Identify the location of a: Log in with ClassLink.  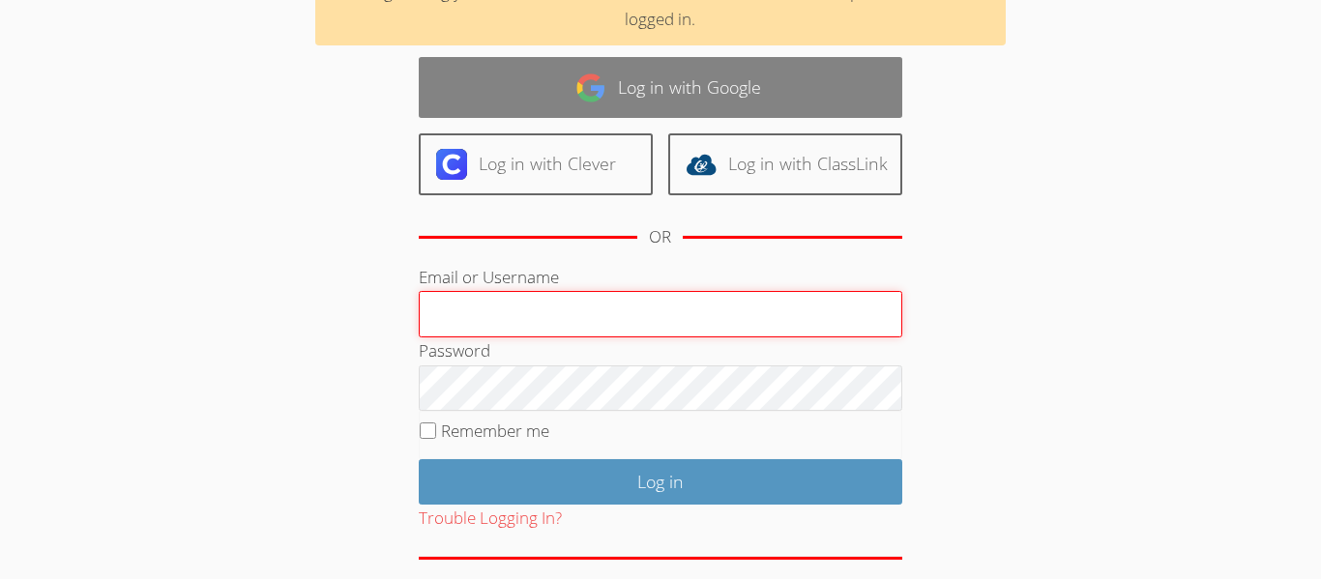
(785, 163).